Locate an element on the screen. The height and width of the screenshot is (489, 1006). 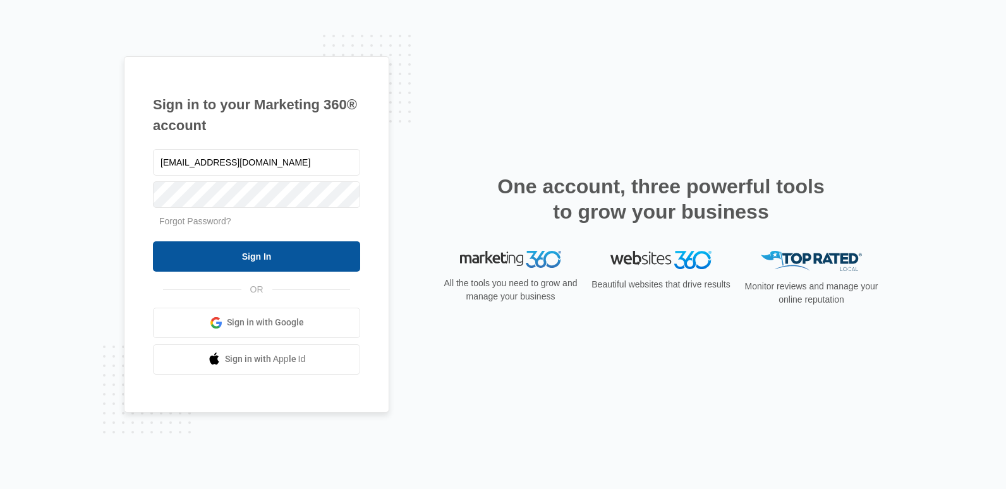
input: Sign In is located at coordinates (257, 257).